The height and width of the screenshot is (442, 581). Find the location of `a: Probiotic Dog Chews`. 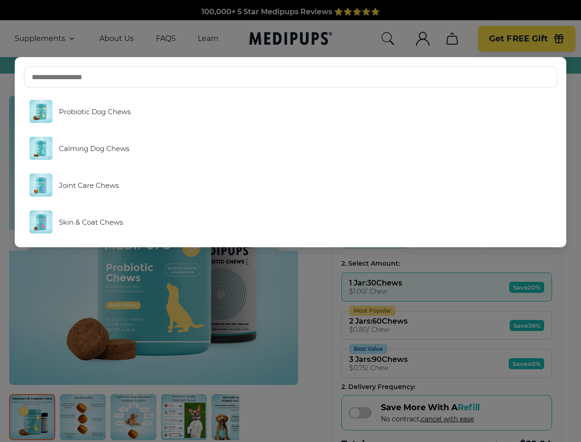

a: Probiotic Dog Chews is located at coordinates (291, 111).